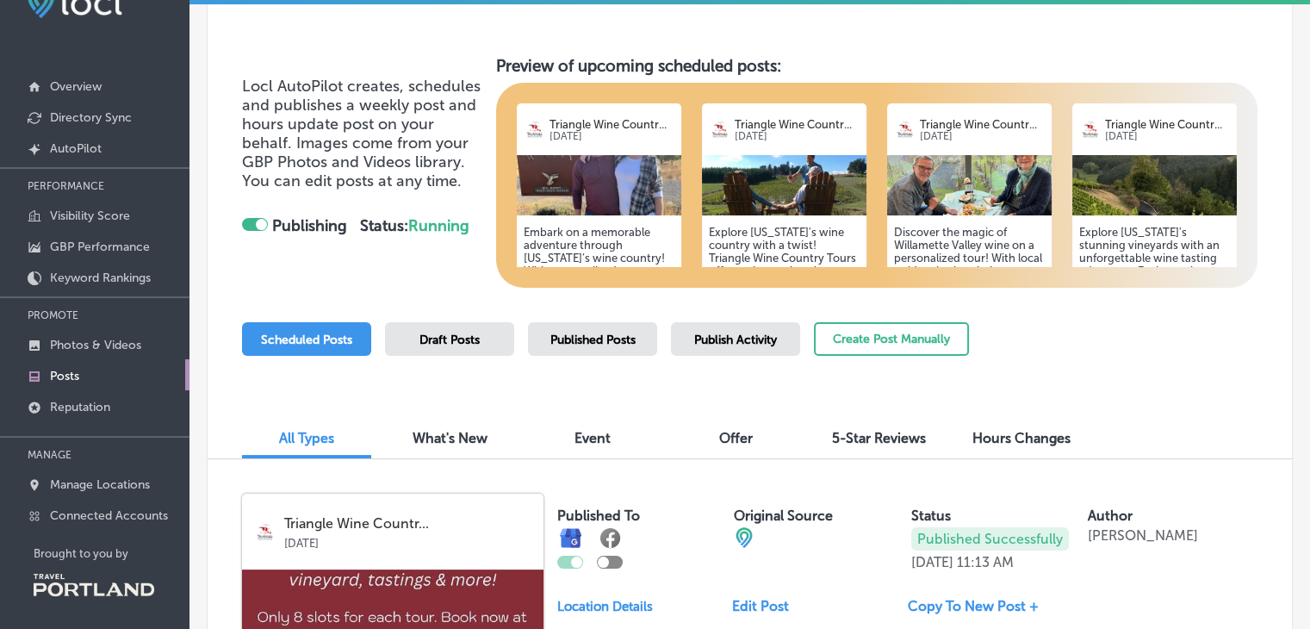 The width and height of the screenshot is (1310, 629). Describe the element at coordinates (351, 181) in the screenshot. I see `span: You can edit posts at any time.` at that location.